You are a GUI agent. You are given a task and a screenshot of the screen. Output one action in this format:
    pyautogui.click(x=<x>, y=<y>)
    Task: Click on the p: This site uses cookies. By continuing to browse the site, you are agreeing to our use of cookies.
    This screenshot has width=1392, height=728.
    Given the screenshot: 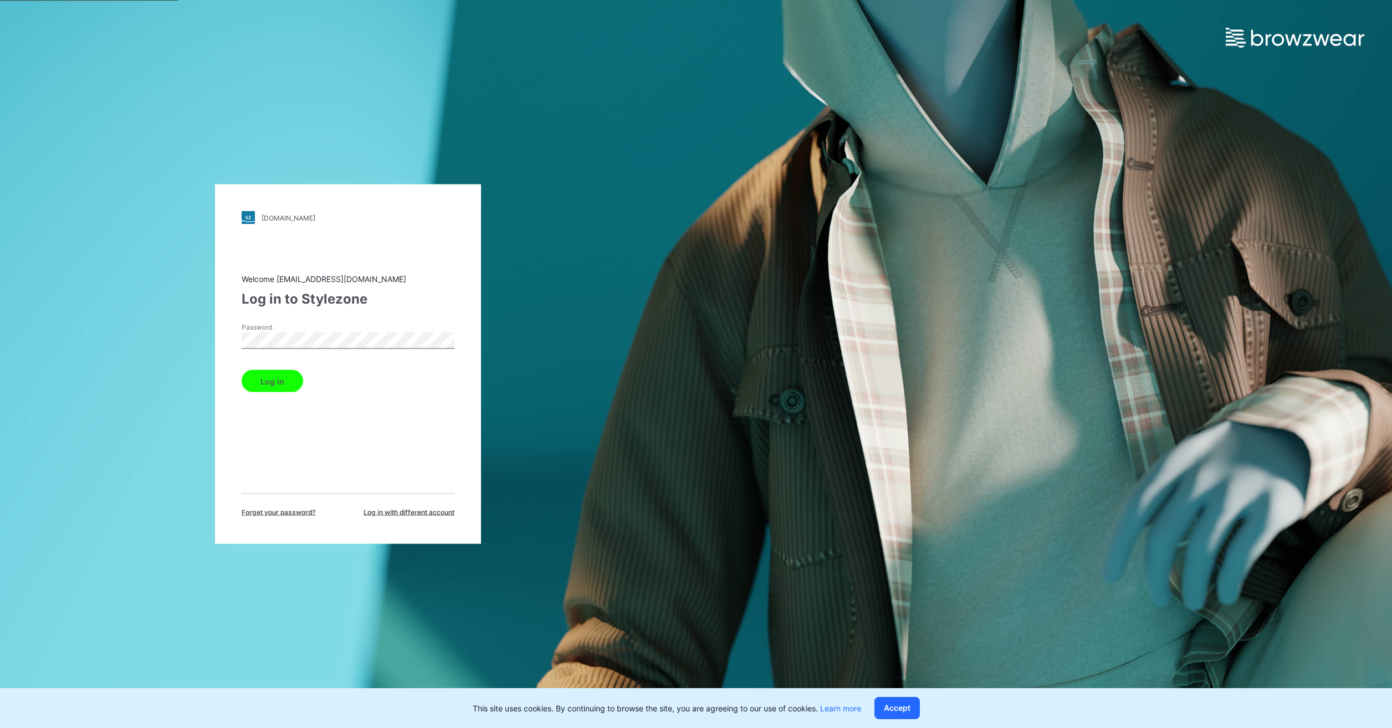 What is the action you would take?
    pyautogui.click(x=667, y=708)
    